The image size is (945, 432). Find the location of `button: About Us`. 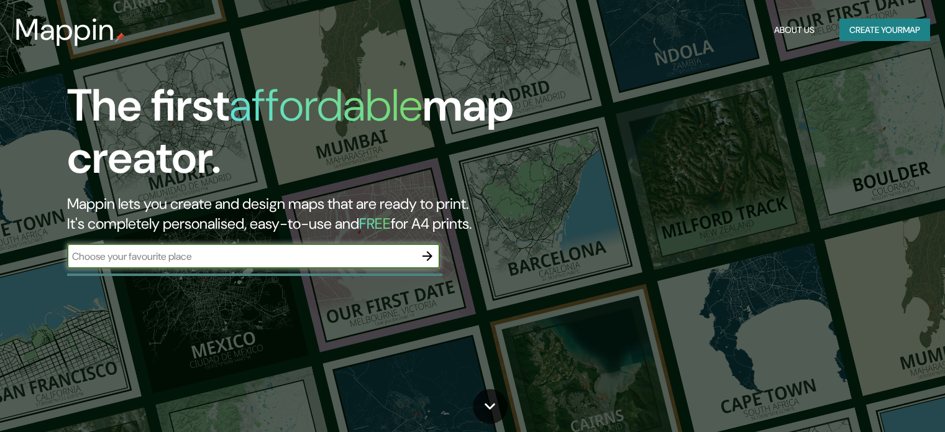

button: About Us is located at coordinates (794, 30).